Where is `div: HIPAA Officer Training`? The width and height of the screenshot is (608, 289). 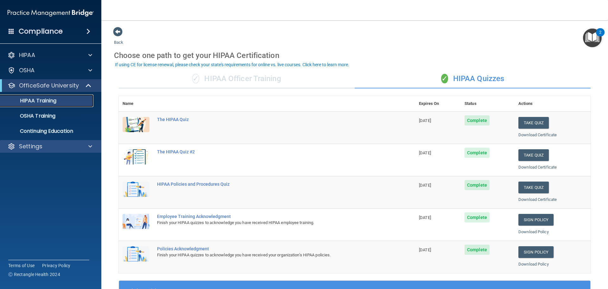
div: HIPAA Officer Training is located at coordinates (237, 79).